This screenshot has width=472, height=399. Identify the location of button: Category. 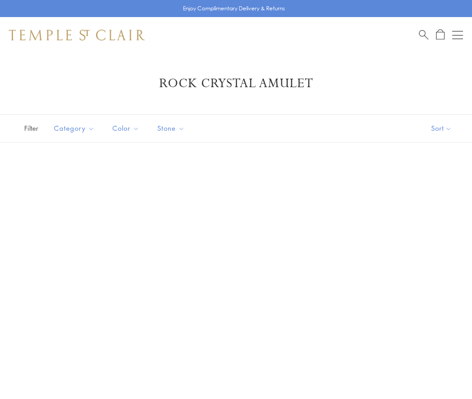
(74, 128).